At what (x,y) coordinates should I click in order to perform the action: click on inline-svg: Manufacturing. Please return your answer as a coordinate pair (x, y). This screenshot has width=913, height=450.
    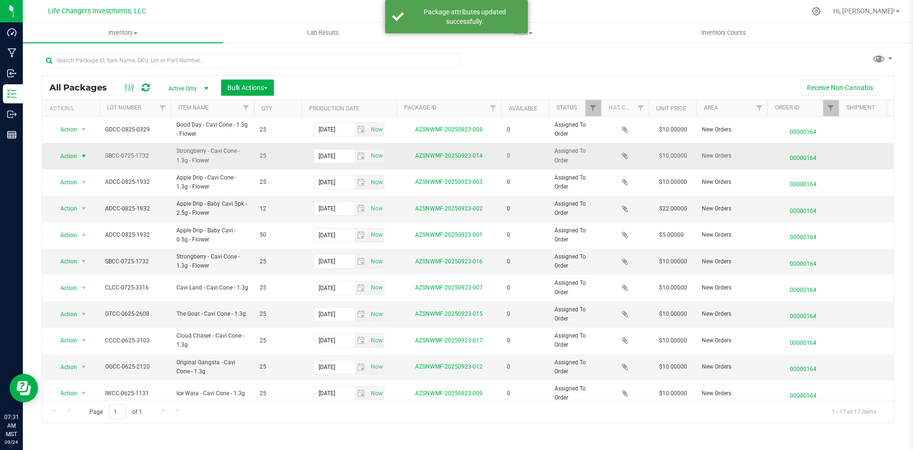
    Looking at the image, I should click on (12, 53).